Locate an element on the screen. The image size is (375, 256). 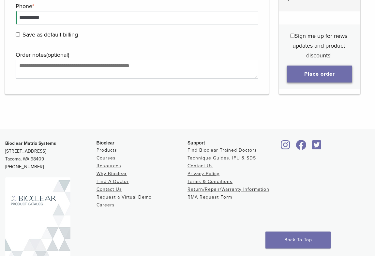
button: Place order is located at coordinates (319, 74).